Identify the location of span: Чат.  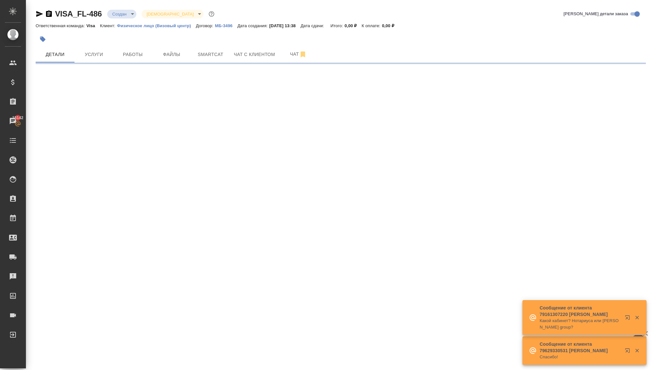
(298, 54).